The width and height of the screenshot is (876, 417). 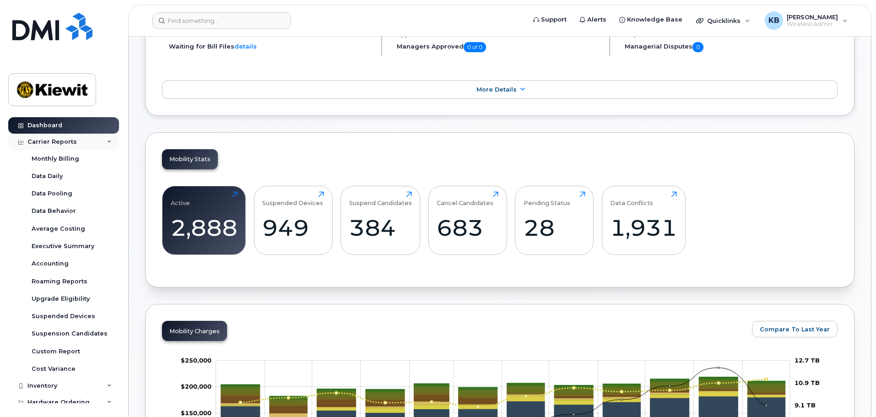 I want to click on span: KB, so click(x=774, y=21).